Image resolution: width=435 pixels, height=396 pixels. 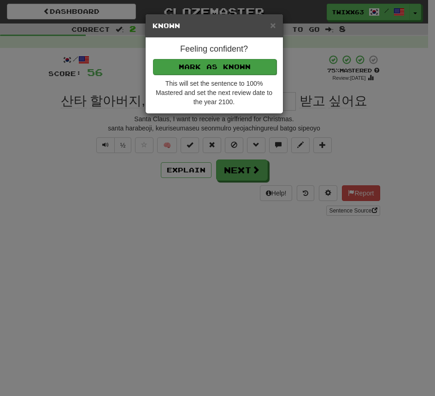 What do you see at coordinates (273, 25) in the screenshot?
I see `button: Close` at bounding box center [273, 25].